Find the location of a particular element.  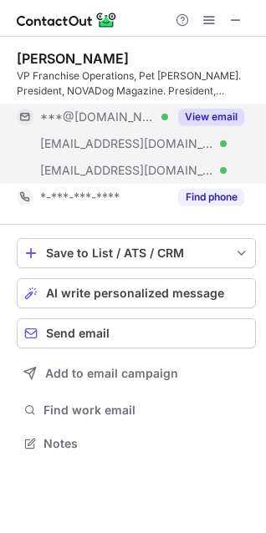

button: Add to email campaign is located at coordinates (136, 374).